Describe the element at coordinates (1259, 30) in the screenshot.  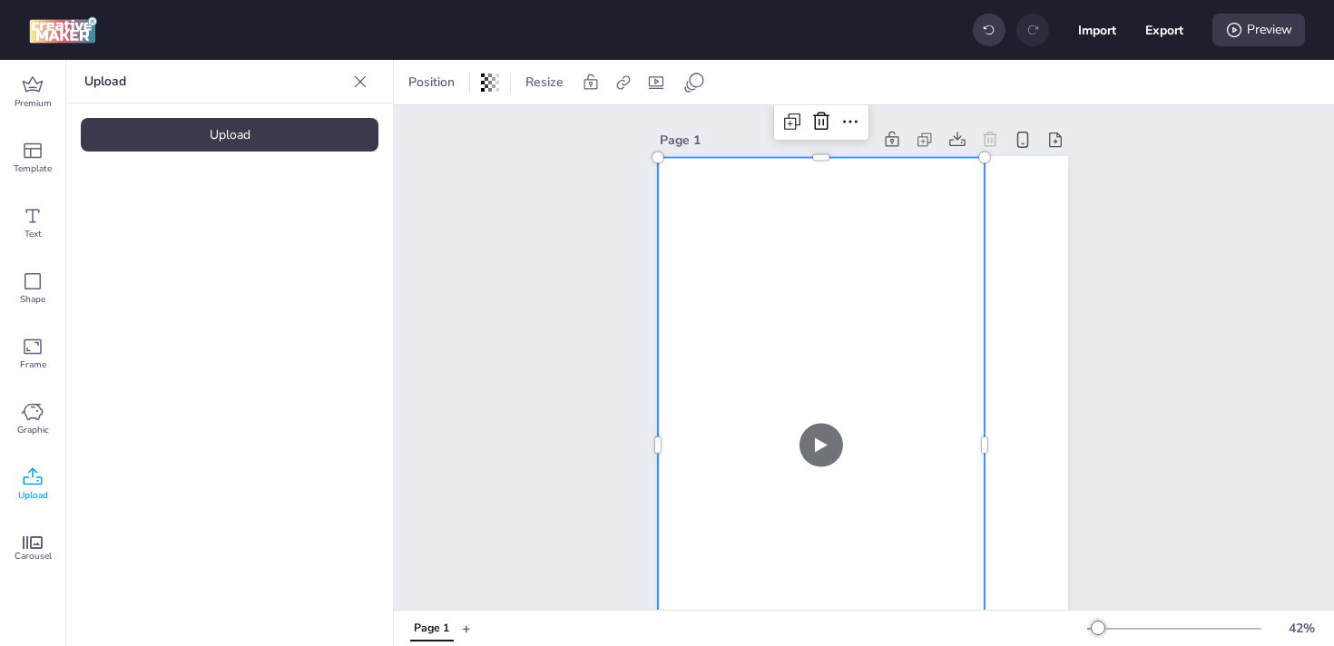
I see `div: Preview` at that location.